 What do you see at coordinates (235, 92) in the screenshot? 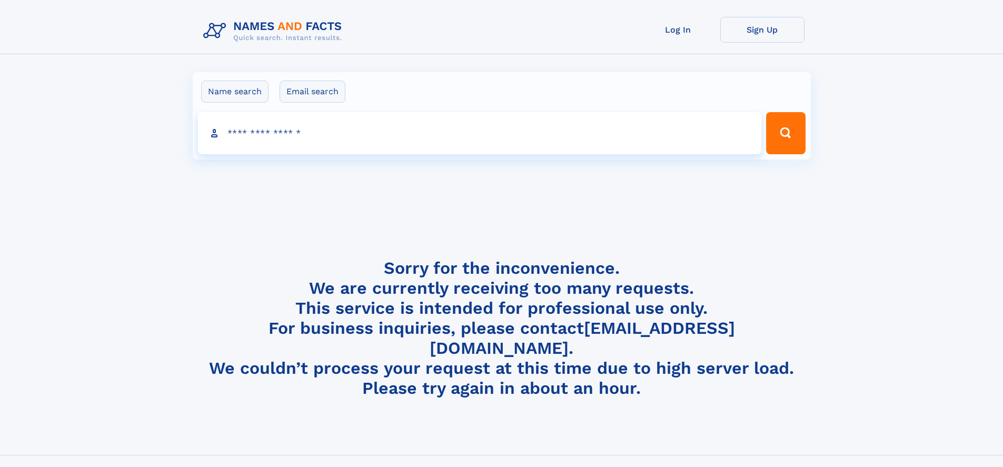
I see `label: Name search` at bounding box center [235, 92].